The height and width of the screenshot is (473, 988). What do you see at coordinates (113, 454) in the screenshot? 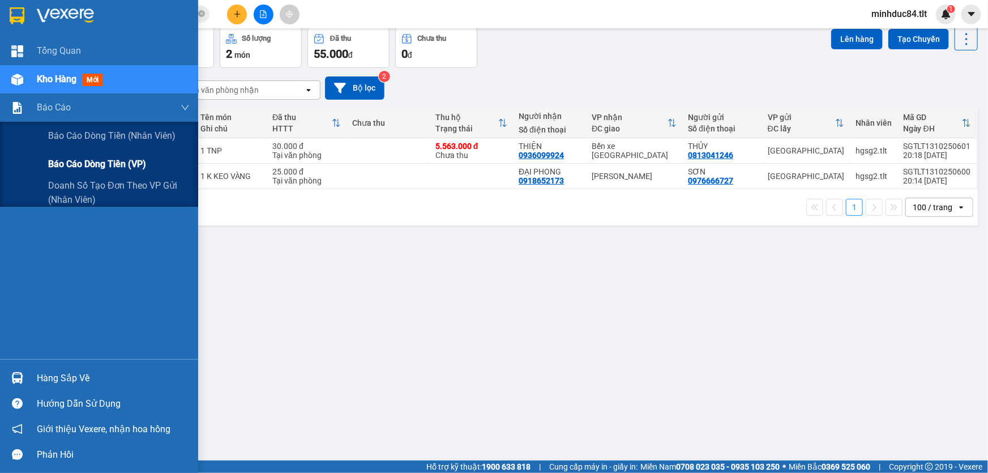
I see `div: Phản hồi` at bounding box center [113, 454].